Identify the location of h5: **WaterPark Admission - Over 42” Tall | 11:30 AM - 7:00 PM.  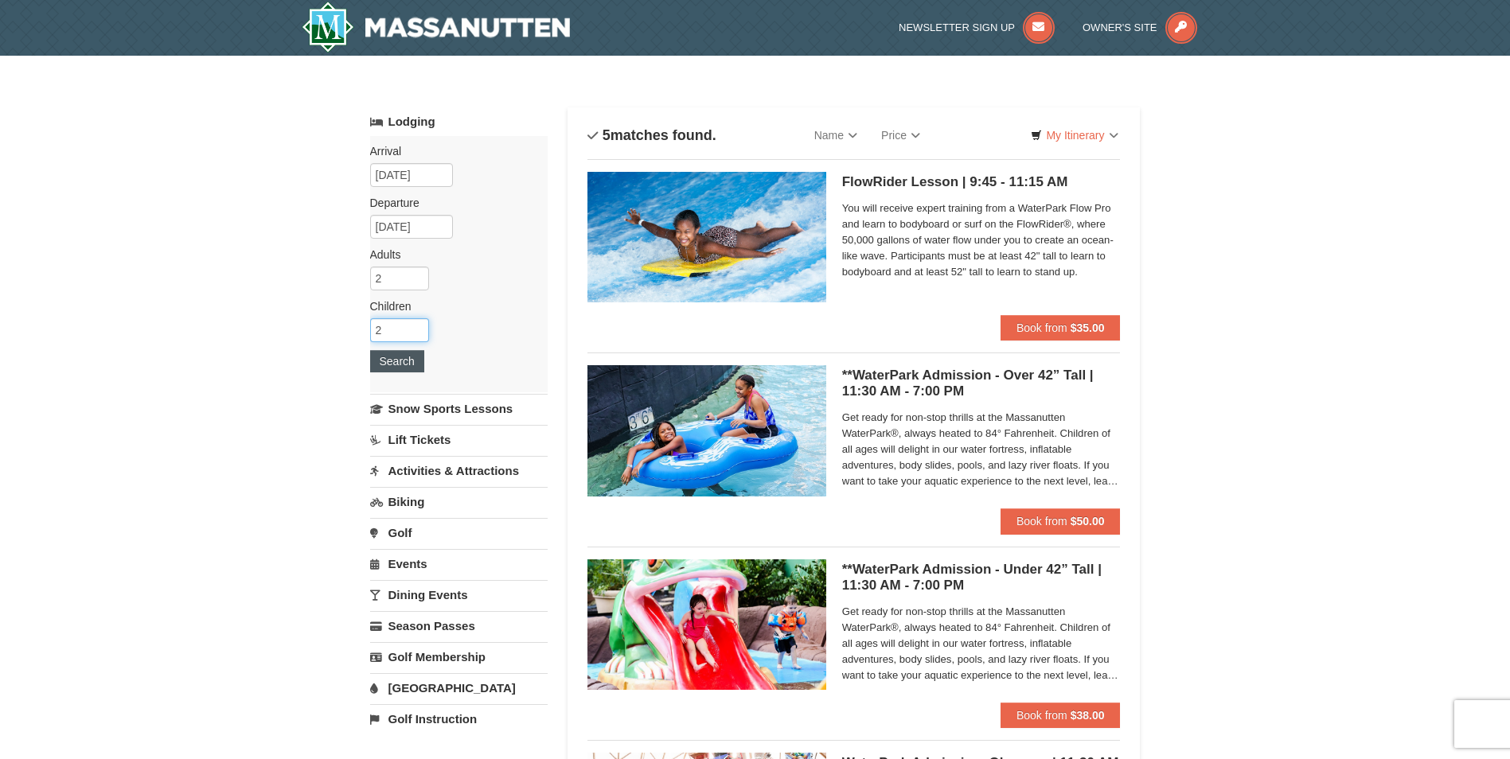
(981, 384).